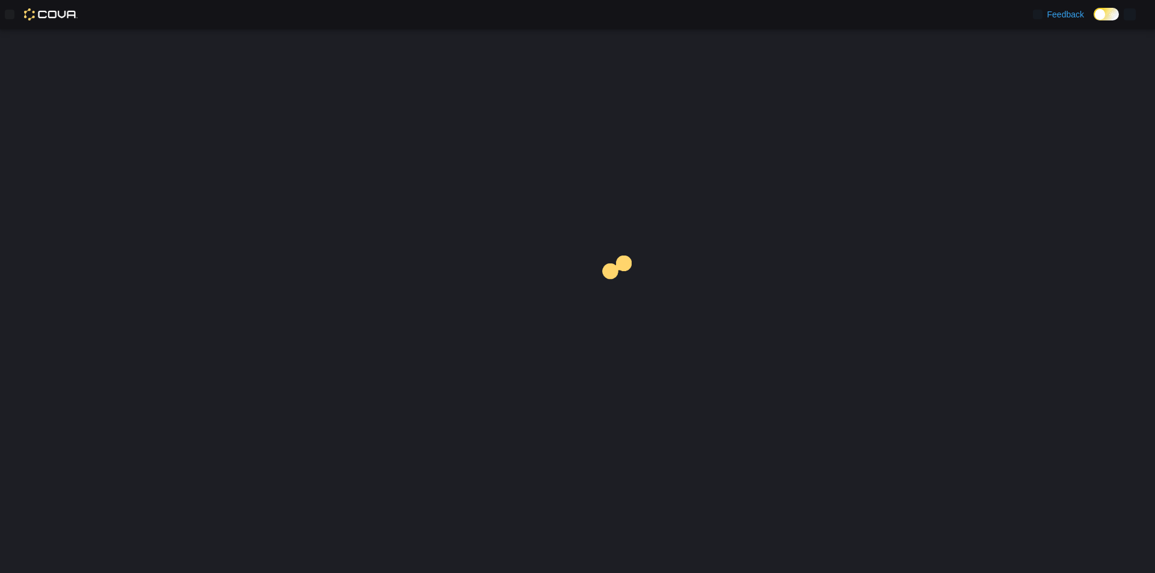 This screenshot has width=1155, height=573. What do you see at coordinates (1094, 20) in the screenshot?
I see `span: Dark Mode` at bounding box center [1094, 20].